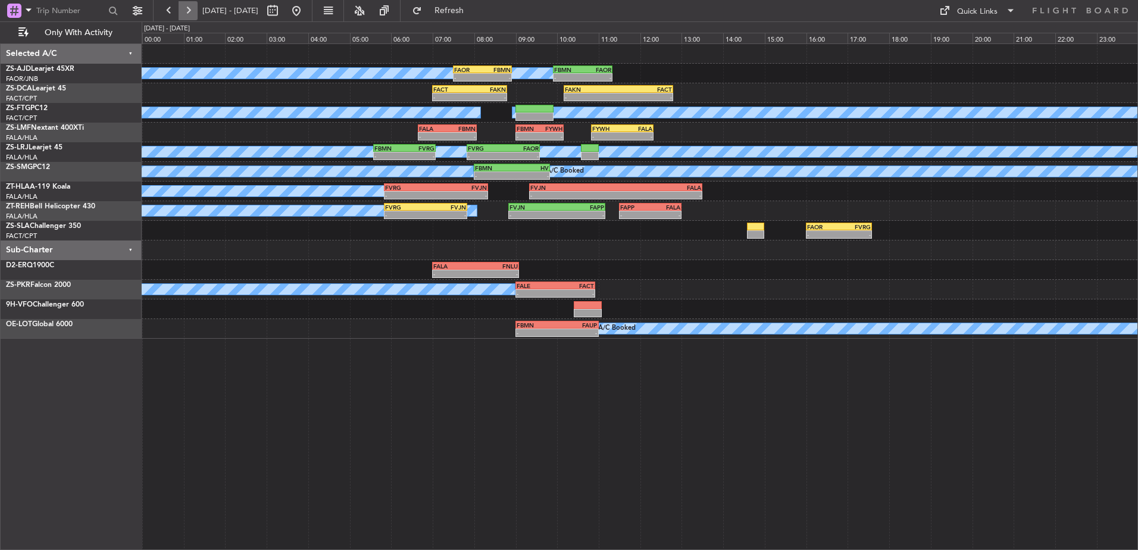 This screenshot has width=1138, height=550. I want to click on div: 12:00, so click(661, 38).